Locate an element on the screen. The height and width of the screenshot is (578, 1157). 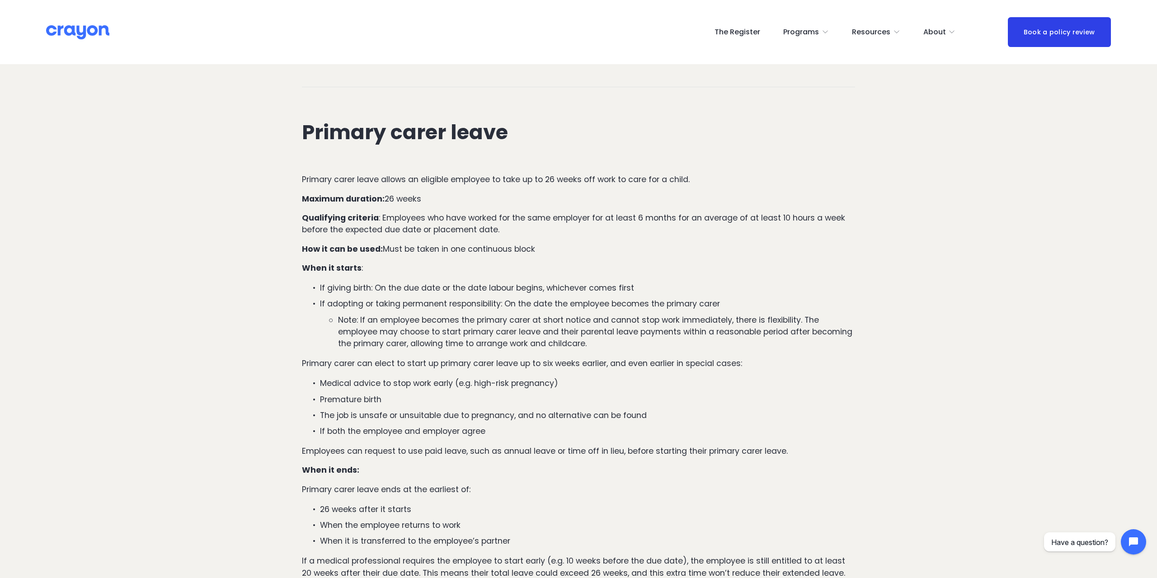
span: About is located at coordinates (935, 32).